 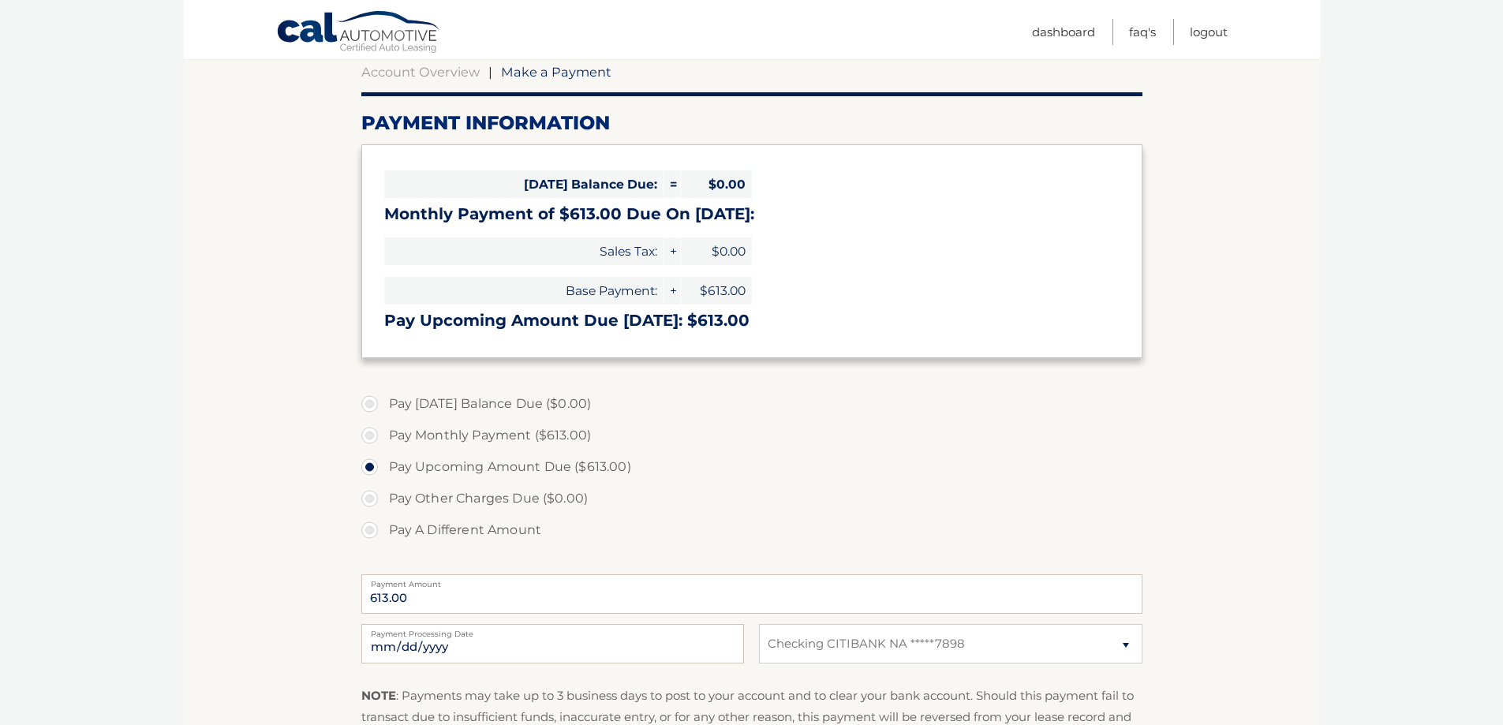 I want to click on label: Pay A Different Amount, so click(x=752, y=530).